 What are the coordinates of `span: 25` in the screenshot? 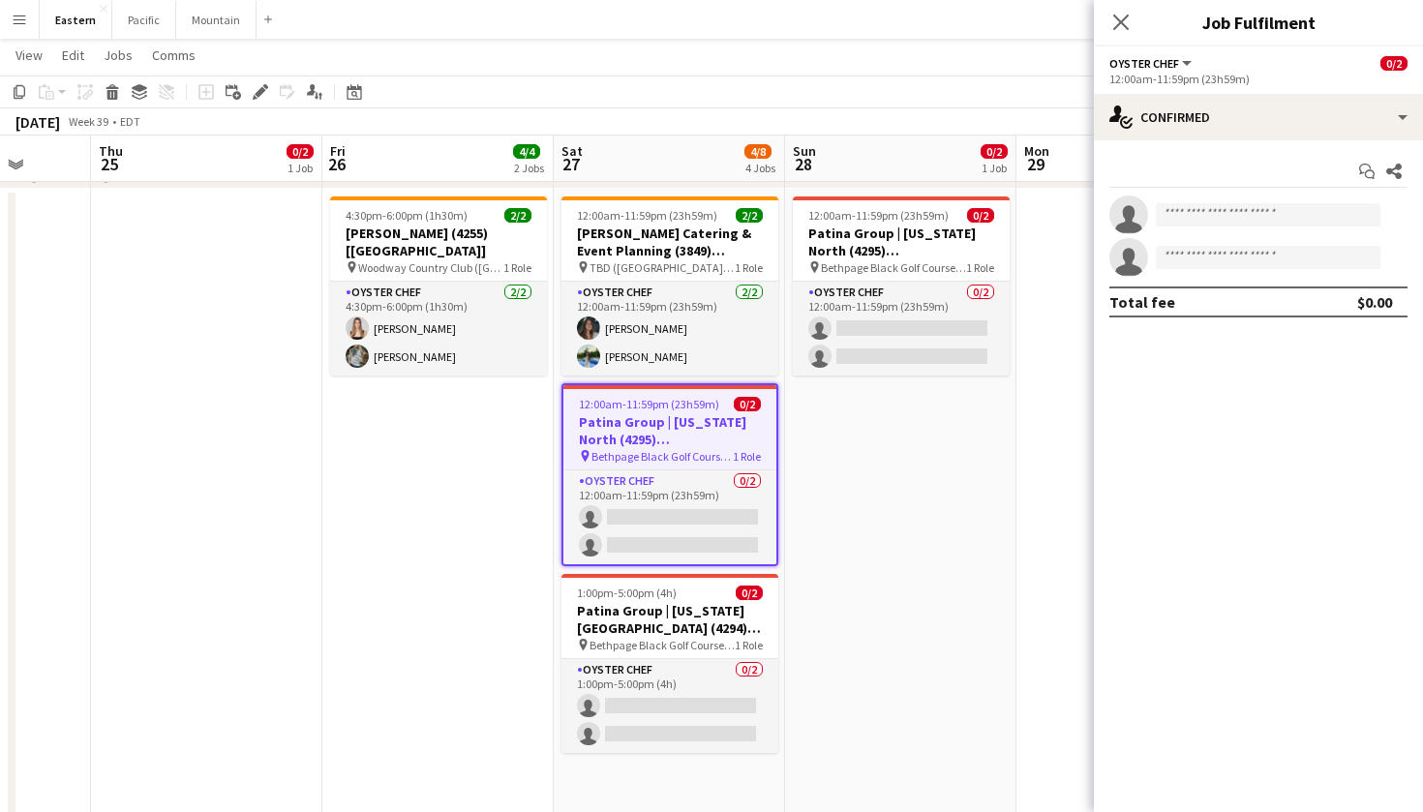 It's located at (109, 164).